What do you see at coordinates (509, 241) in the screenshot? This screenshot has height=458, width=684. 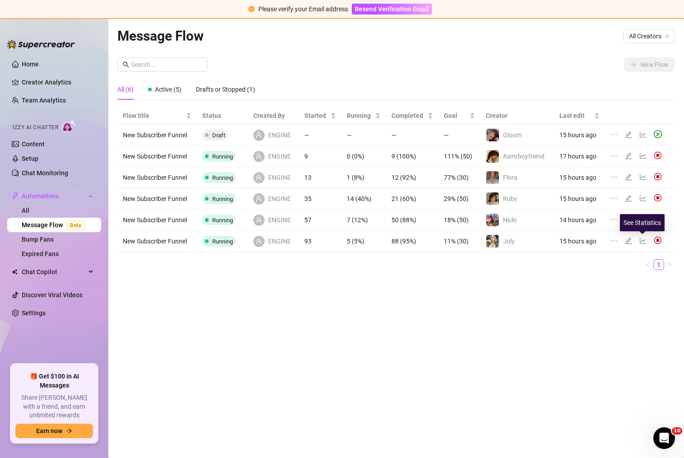 I see `span: Joly` at bounding box center [509, 241].